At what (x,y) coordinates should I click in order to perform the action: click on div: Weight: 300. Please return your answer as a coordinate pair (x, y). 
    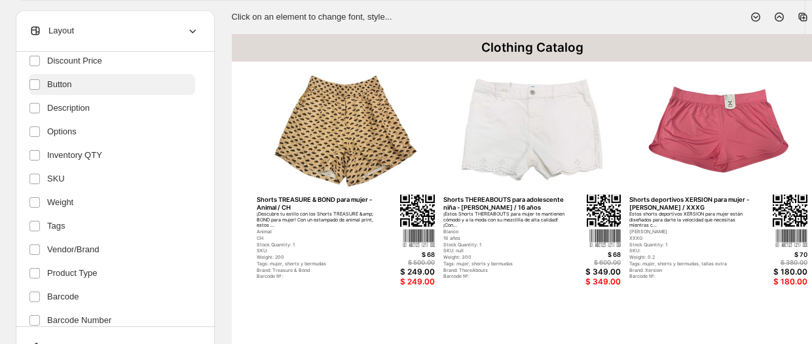
    Looking at the image, I should click on (504, 257).